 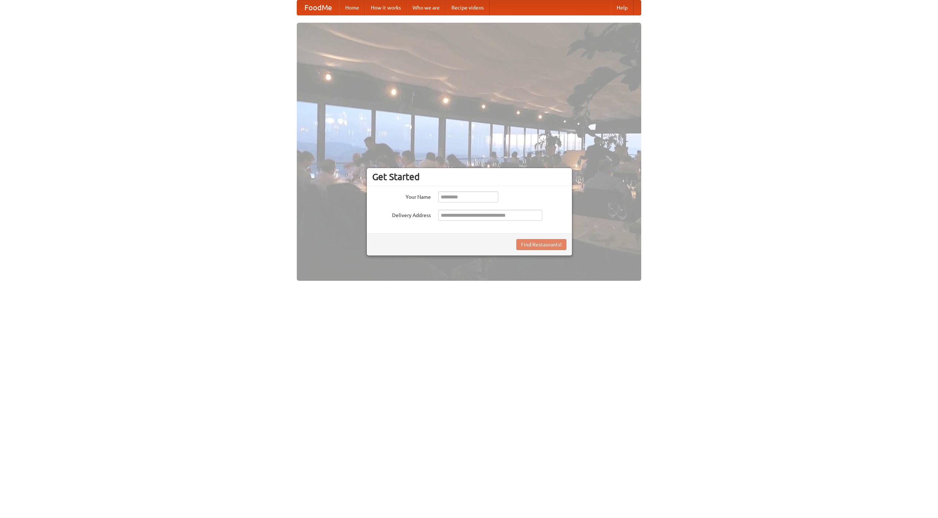 What do you see at coordinates (402, 196) in the screenshot?
I see `label: Your Name` at bounding box center [402, 196].